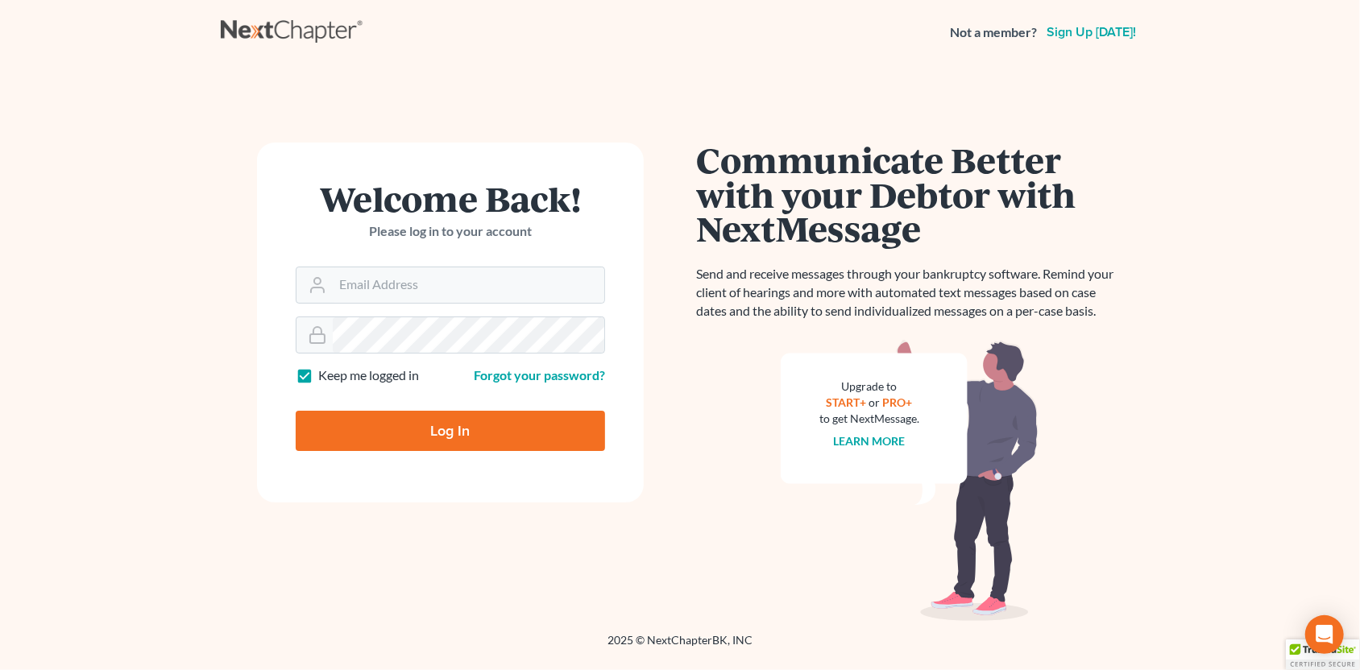  Describe the element at coordinates (450, 431) in the screenshot. I see `input: Log In` at that location.